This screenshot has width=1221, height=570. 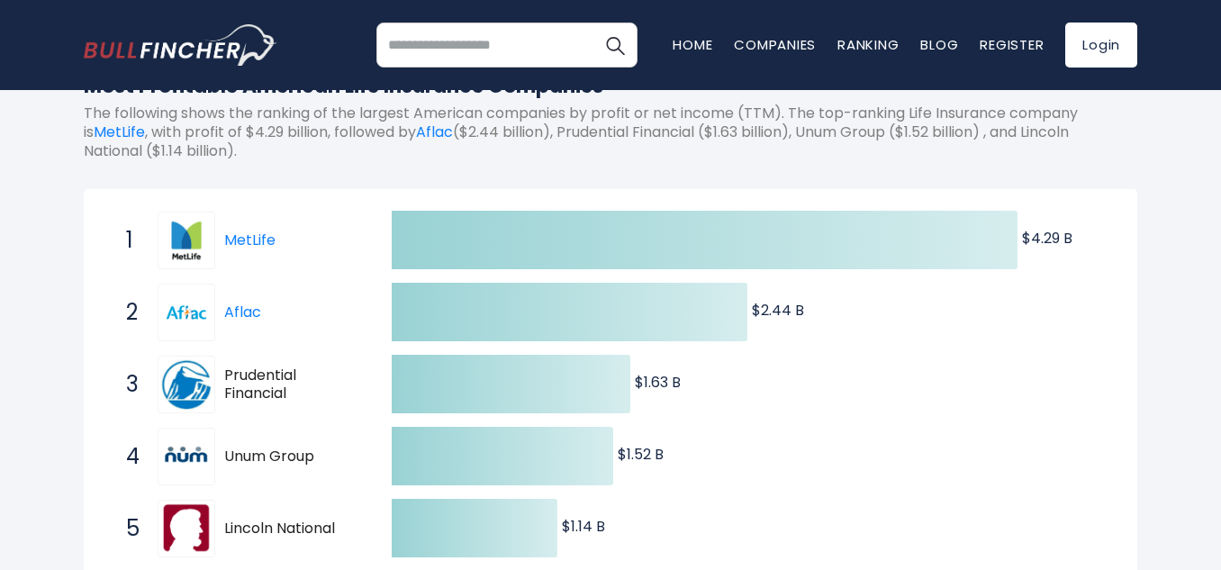 What do you see at coordinates (126, 457) in the screenshot?
I see `span: 4` at bounding box center [126, 457].